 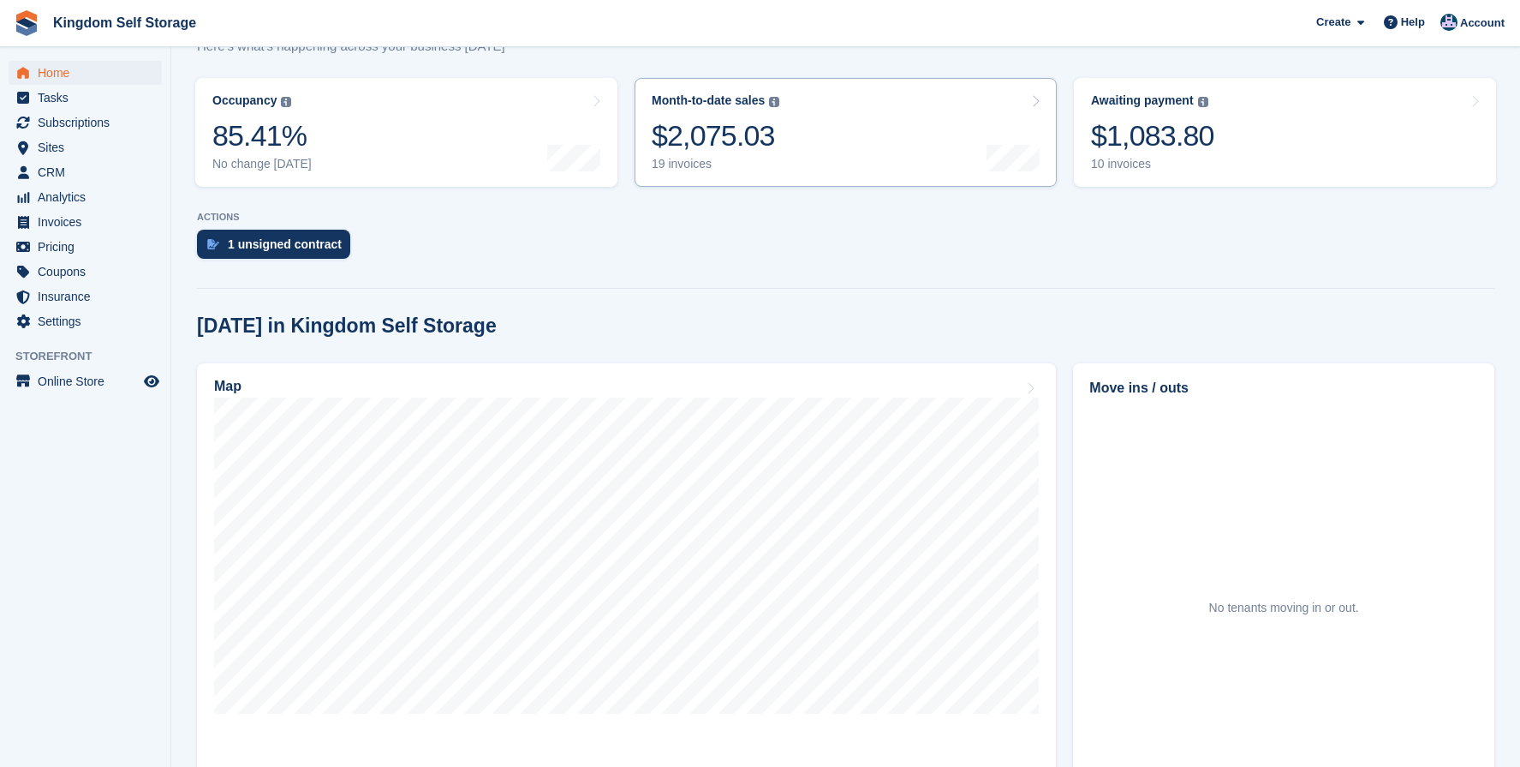 What do you see at coordinates (1153, 135) in the screenshot?
I see `div: $1,083.80` at bounding box center [1153, 135].